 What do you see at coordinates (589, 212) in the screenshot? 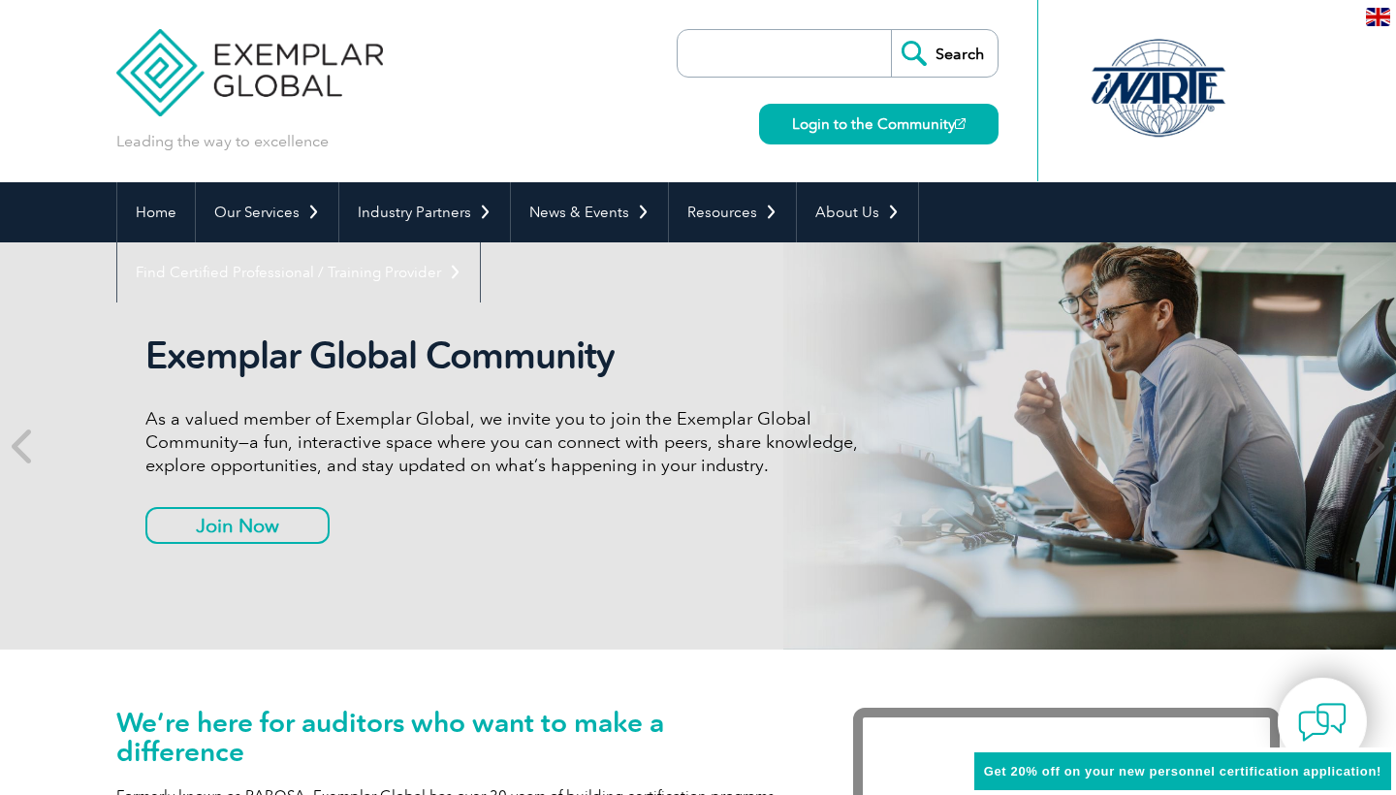
I see `a: News & Events` at bounding box center [589, 212].